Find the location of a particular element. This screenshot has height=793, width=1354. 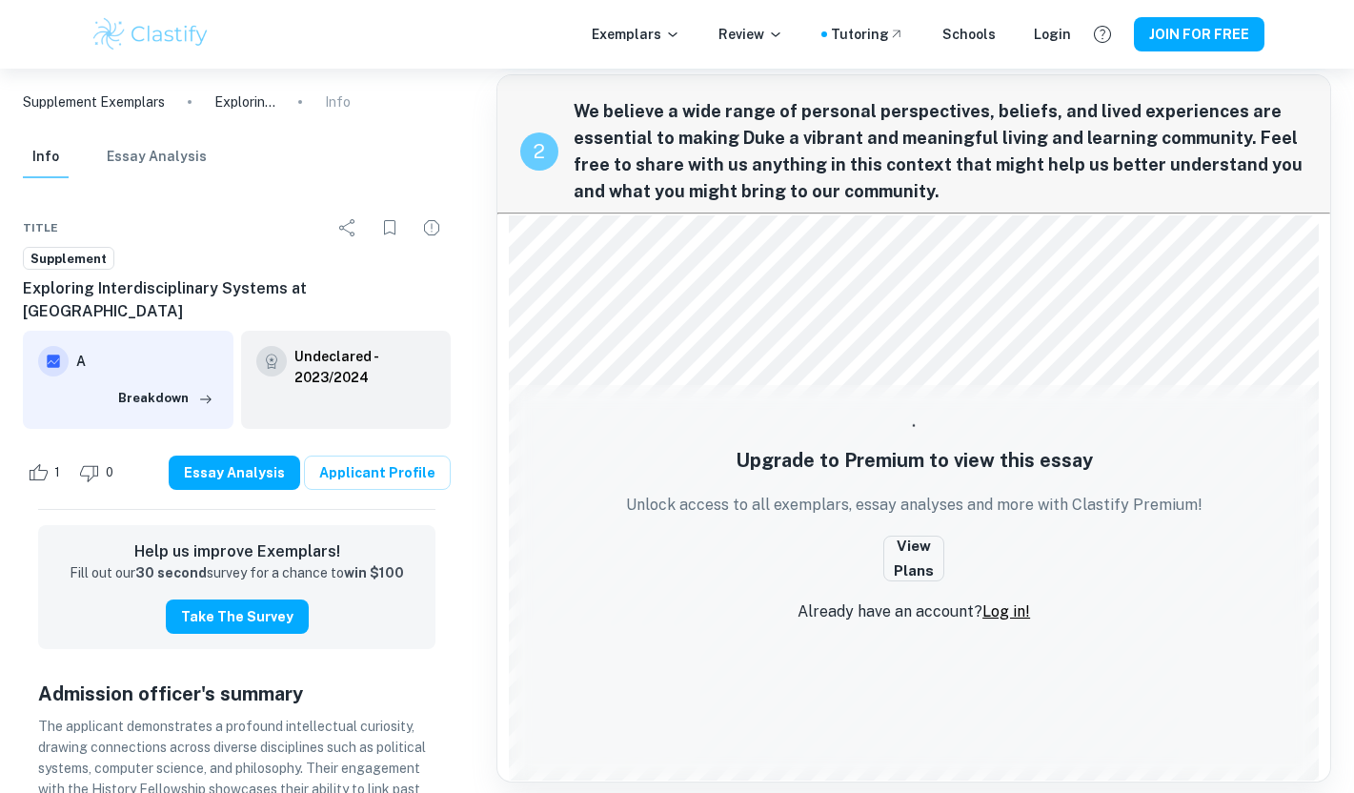

span: Title is located at coordinates (40, 228).